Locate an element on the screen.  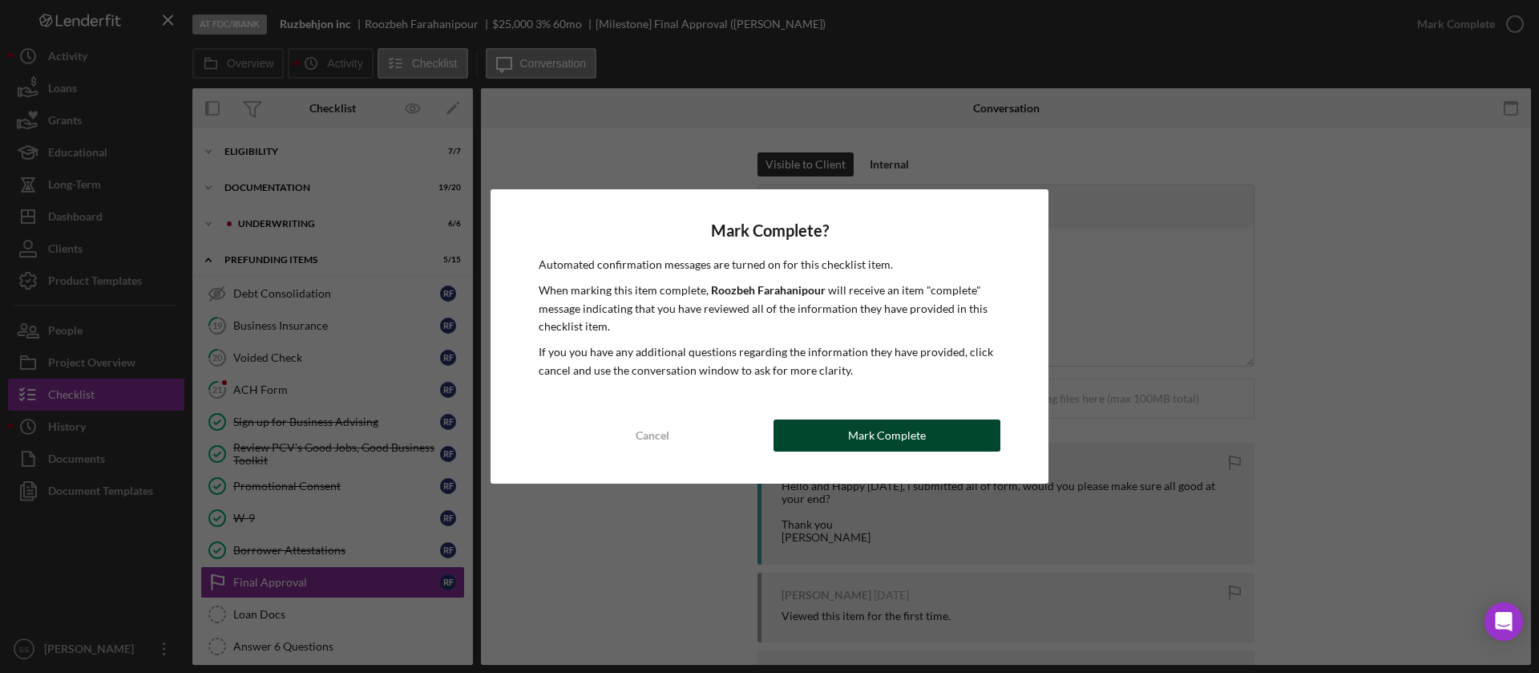
button: Cancel is located at coordinates (652, 435).